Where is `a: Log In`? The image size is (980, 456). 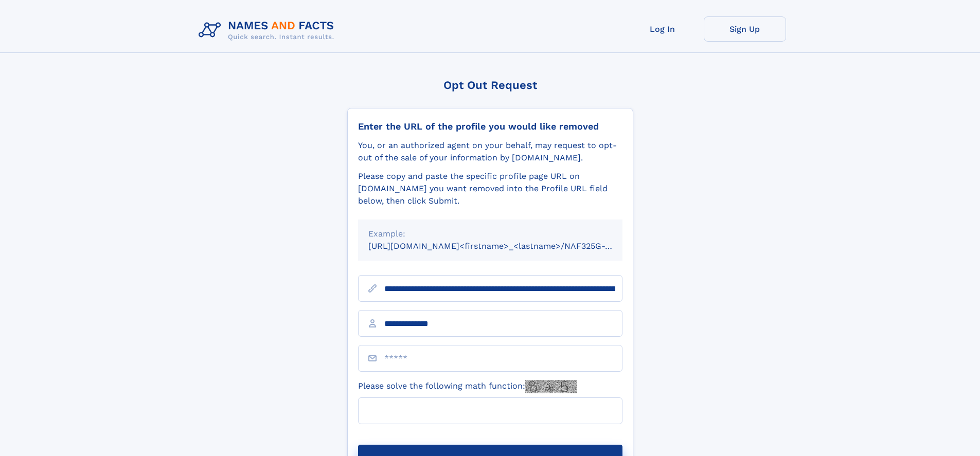
a: Log In is located at coordinates (663, 29).